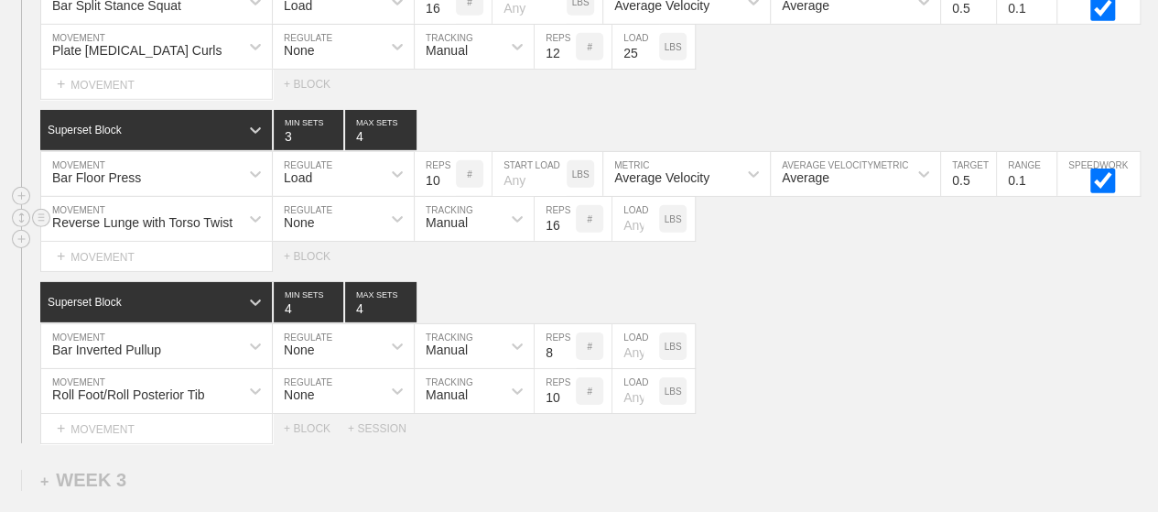  Describe the element at coordinates (83, 480) in the screenshot. I see `div: WEEK 3` at that location.